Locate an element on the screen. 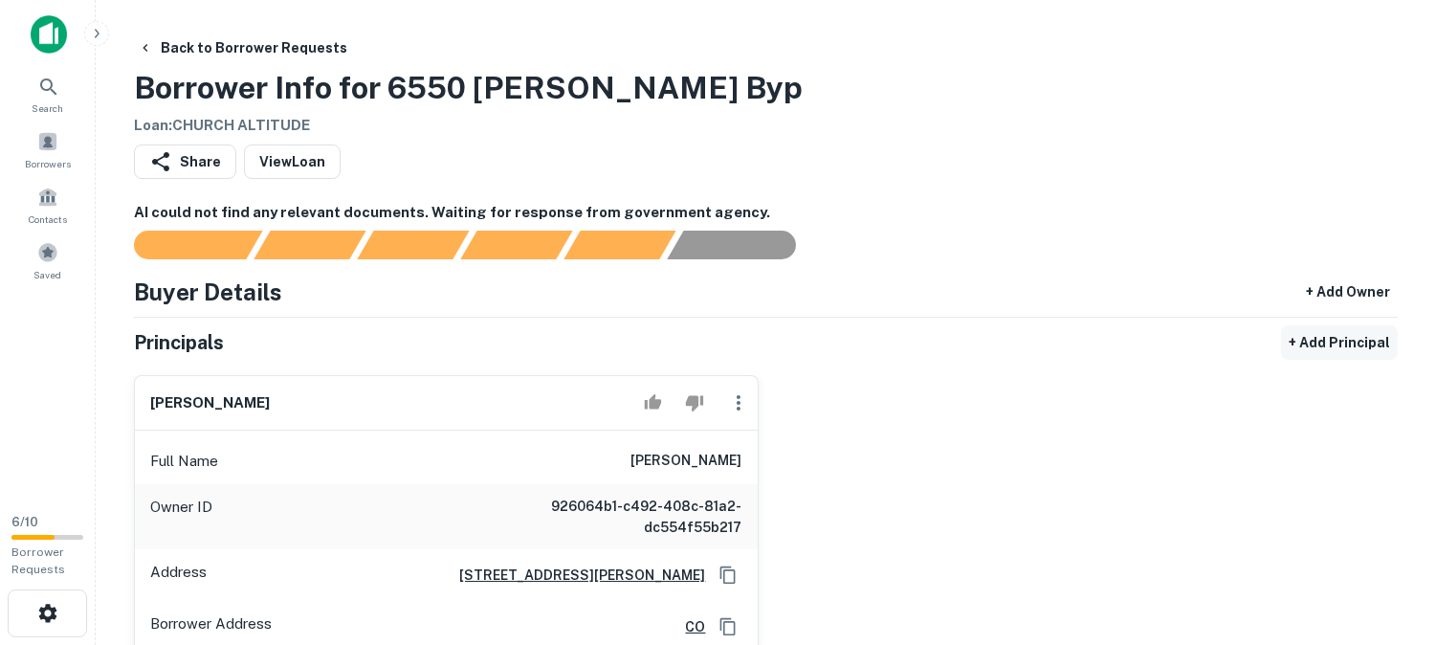  h6: 926064b1-c492-408c-81a2-dc554f55b217 is located at coordinates (628, 517).